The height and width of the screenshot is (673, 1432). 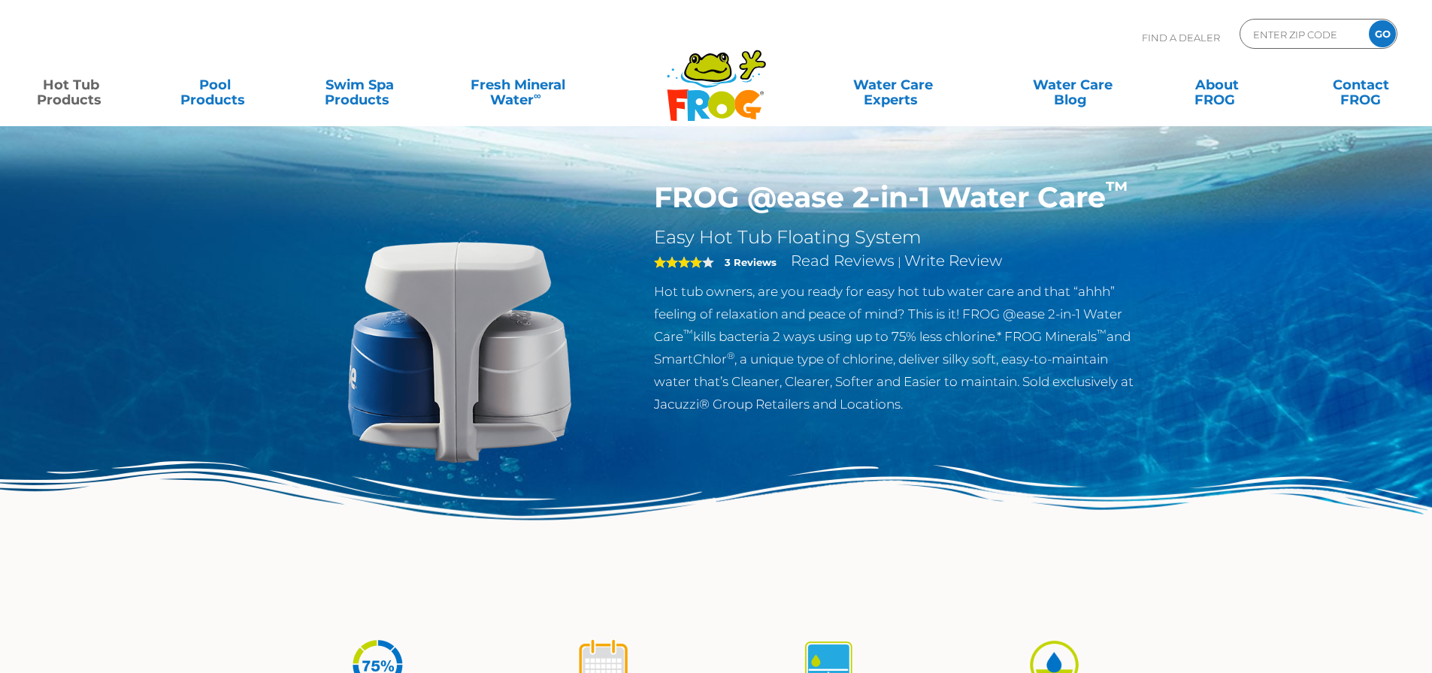 What do you see at coordinates (893, 85) in the screenshot?
I see `a: Water CareExperts` at bounding box center [893, 85].